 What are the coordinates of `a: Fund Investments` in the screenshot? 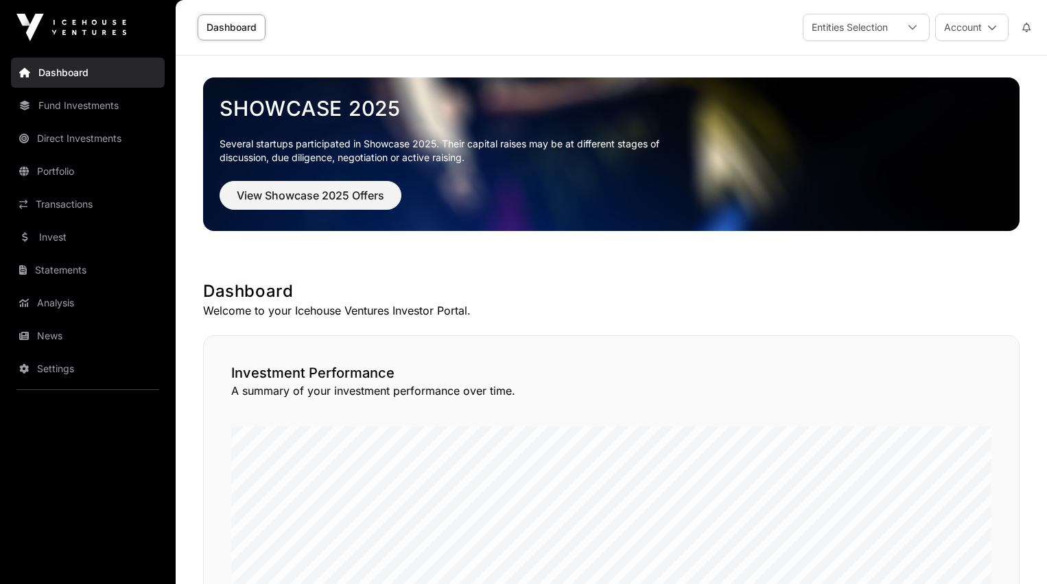 It's located at (88, 106).